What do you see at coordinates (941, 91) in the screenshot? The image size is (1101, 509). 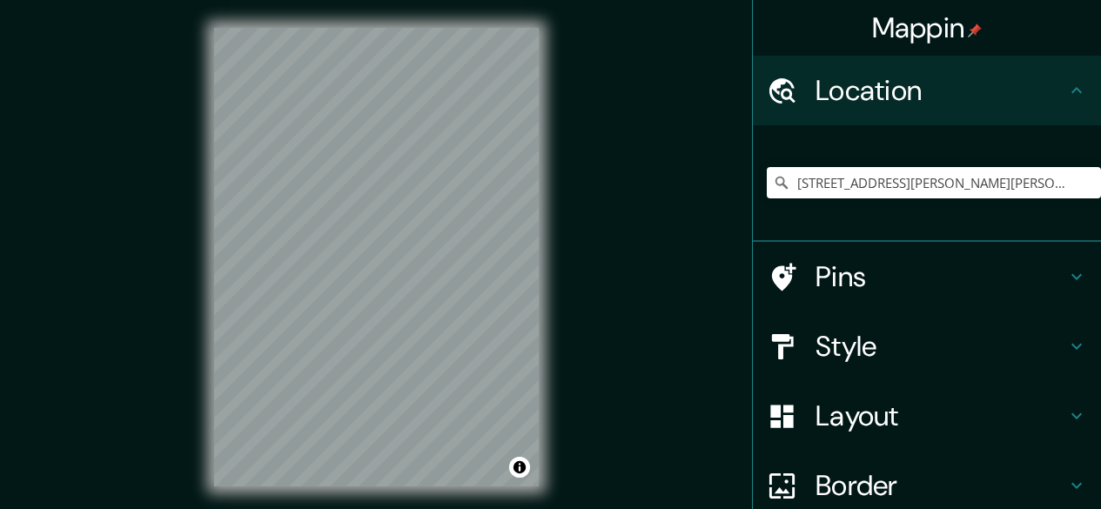 I see `h4: Location` at bounding box center [941, 91].